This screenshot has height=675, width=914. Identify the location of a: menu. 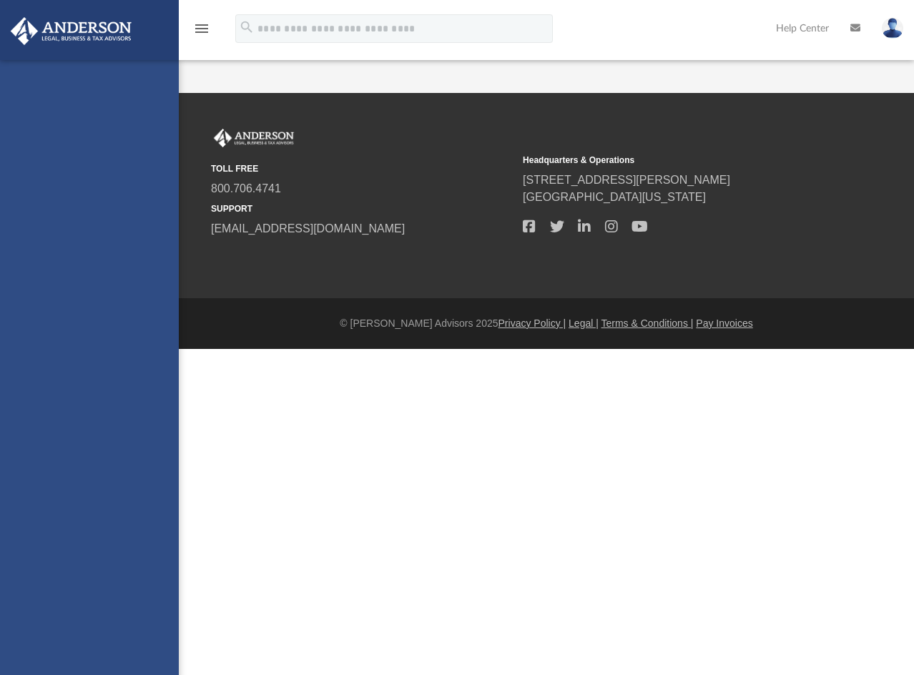
(202, 32).